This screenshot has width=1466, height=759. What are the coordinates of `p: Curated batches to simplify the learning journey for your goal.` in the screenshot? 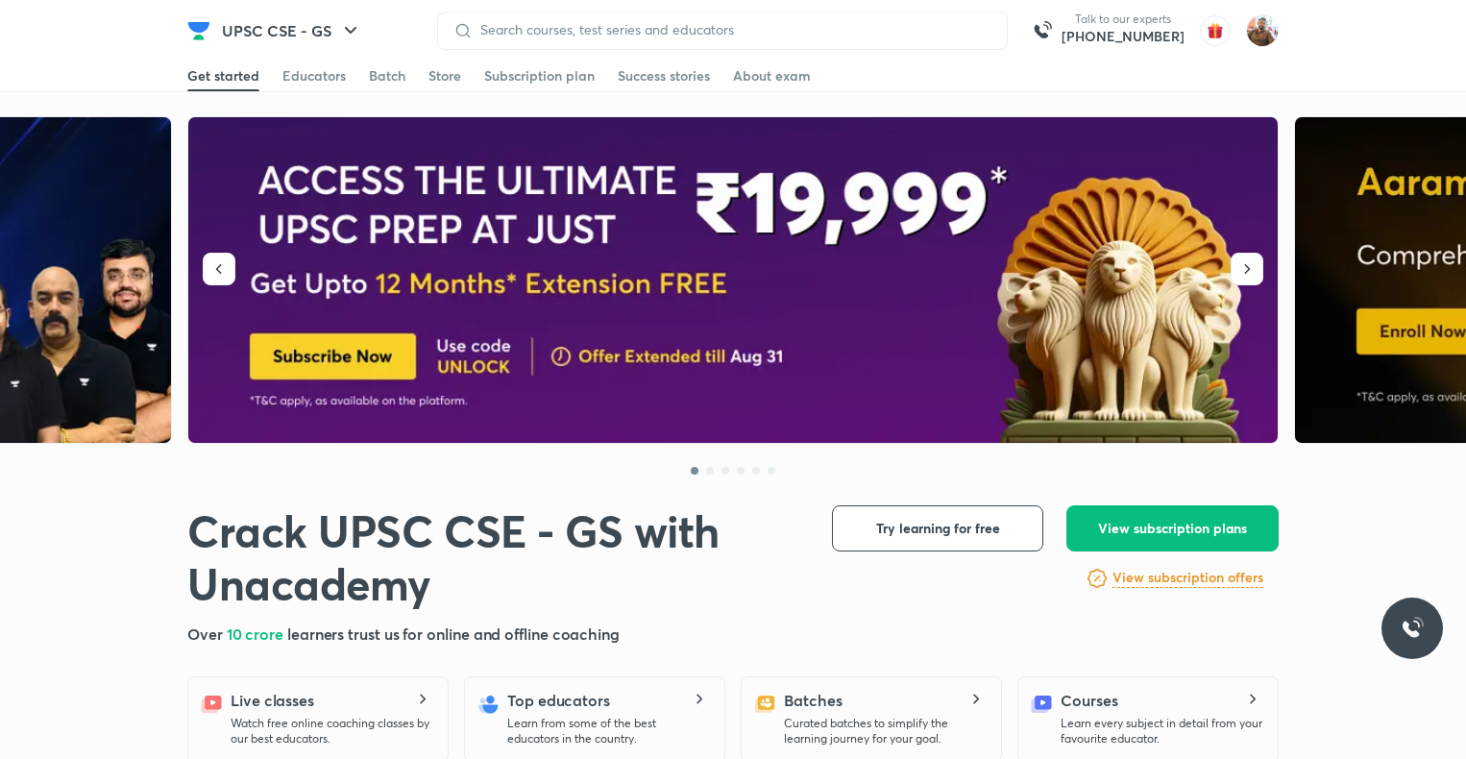 It's located at (885, 731).